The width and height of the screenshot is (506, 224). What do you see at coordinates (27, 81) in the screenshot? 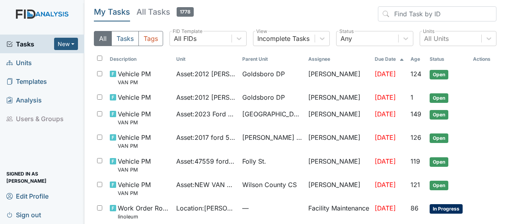
I see `span: Templates` at bounding box center [27, 81].